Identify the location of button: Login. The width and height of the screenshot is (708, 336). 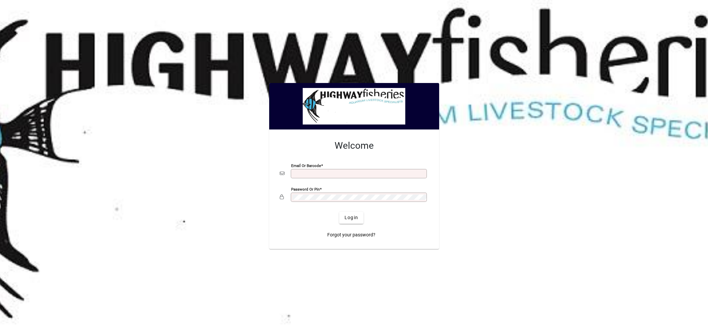
(351, 218).